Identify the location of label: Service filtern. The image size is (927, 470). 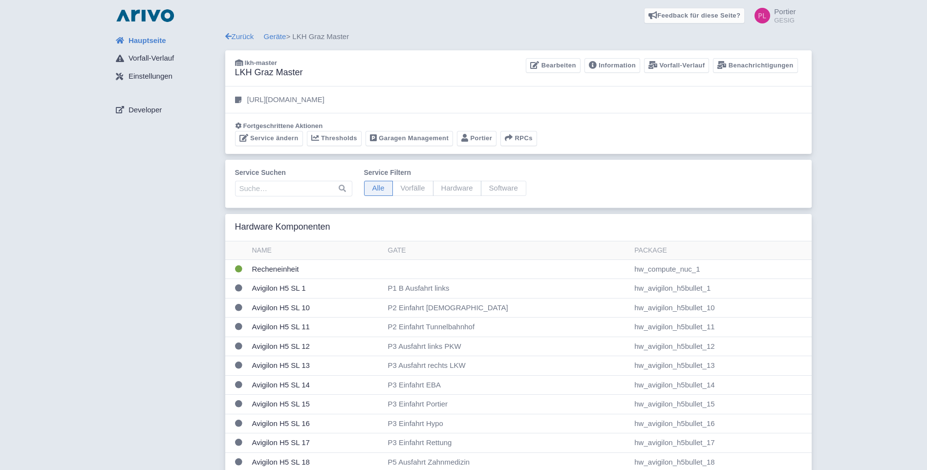
(445, 173).